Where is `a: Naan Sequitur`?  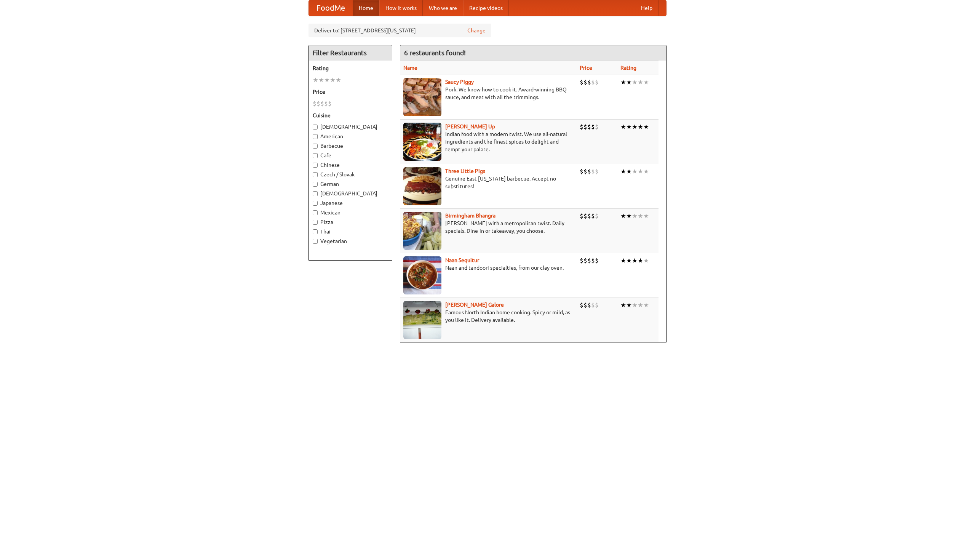
a: Naan Sequitur is located at coordinates (462, 260).